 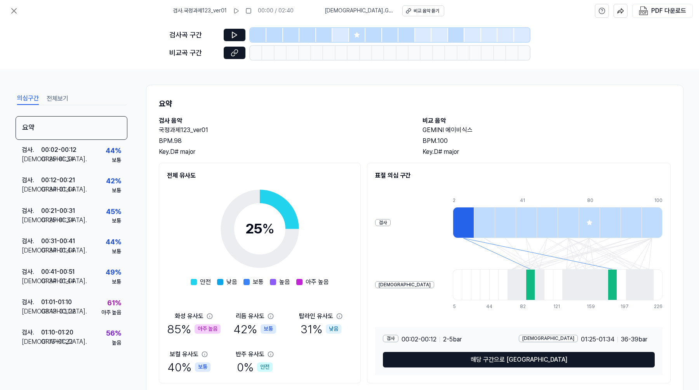 What do you see at coordinates (519, 176) in the screenshot?
I see `h2: 표절 의심 구간` at bounding box center [519, 176].